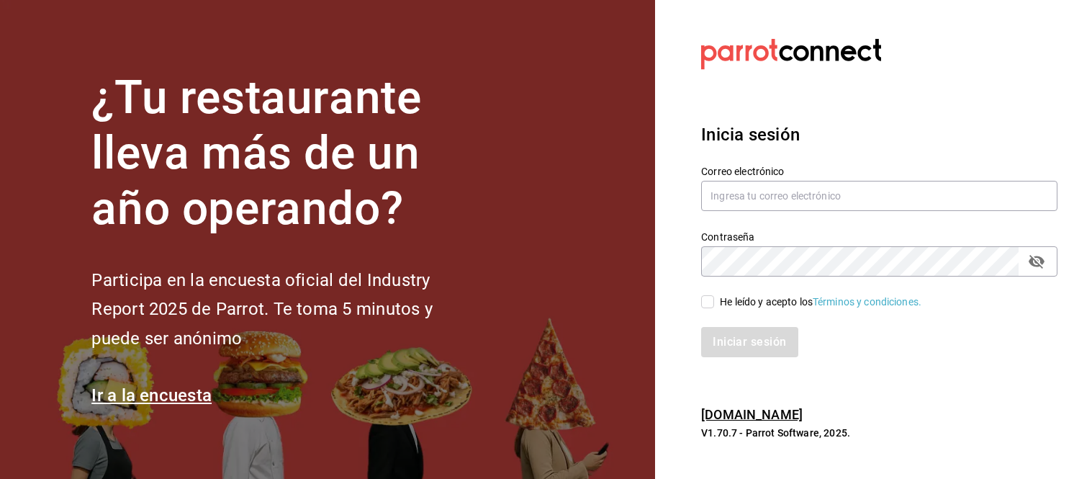 The image size is (1092, 479). What do you see at coordinates (867, 302) in the screenshot?
I see `a: Términos y condiciones.` at bounding box center [867, 302].